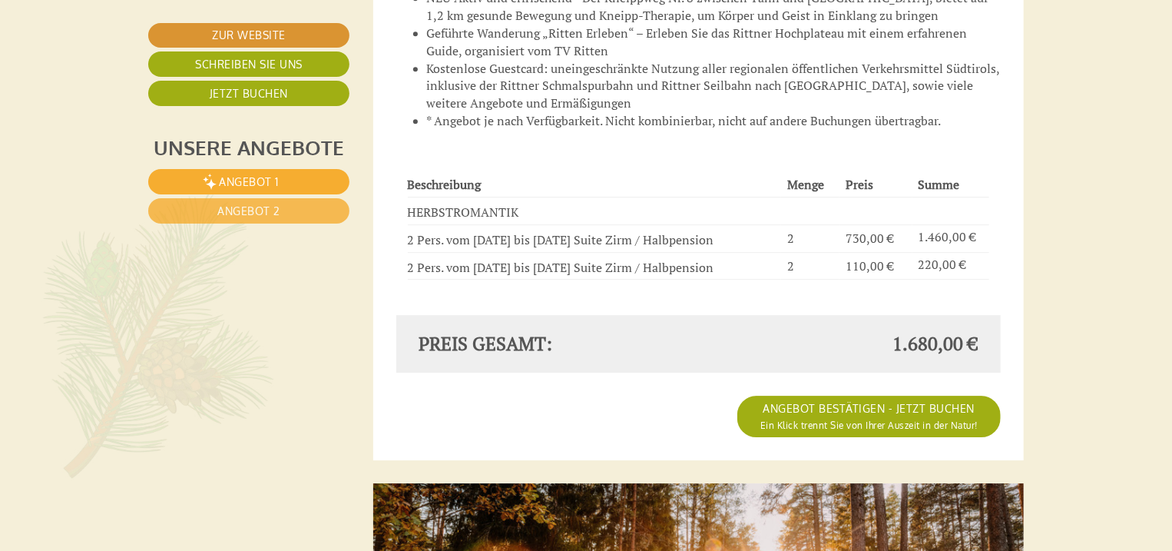 This screenshot has height=551, width=1172. Describe the element at coordinates (469, 65) in the screenshot. I see `div: Guten Tag, wie können wir Ihnen helfen?` at that location.